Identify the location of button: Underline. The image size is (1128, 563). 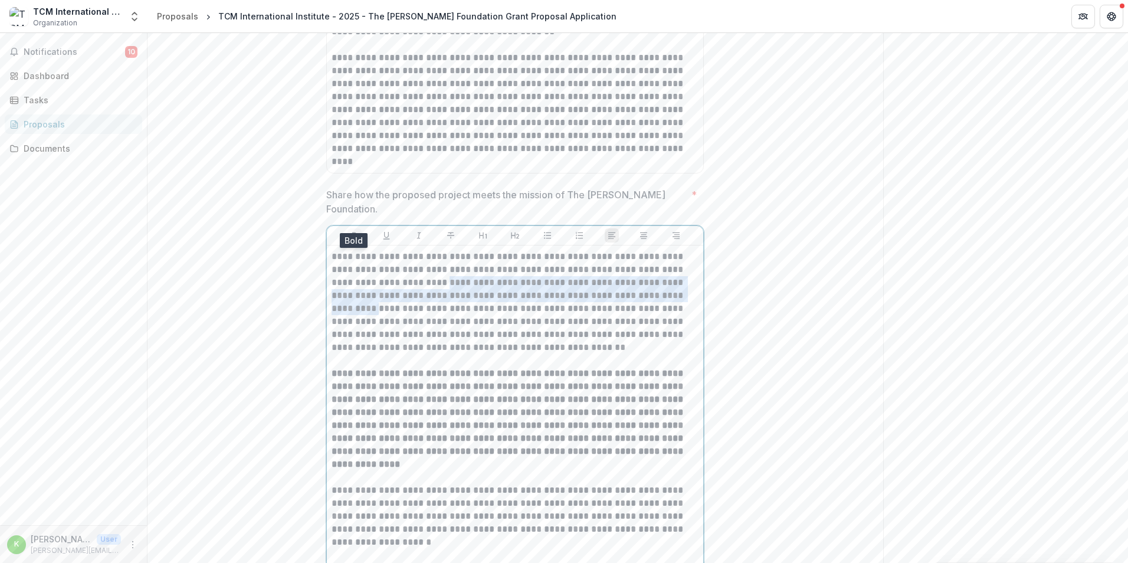
(386, 235).